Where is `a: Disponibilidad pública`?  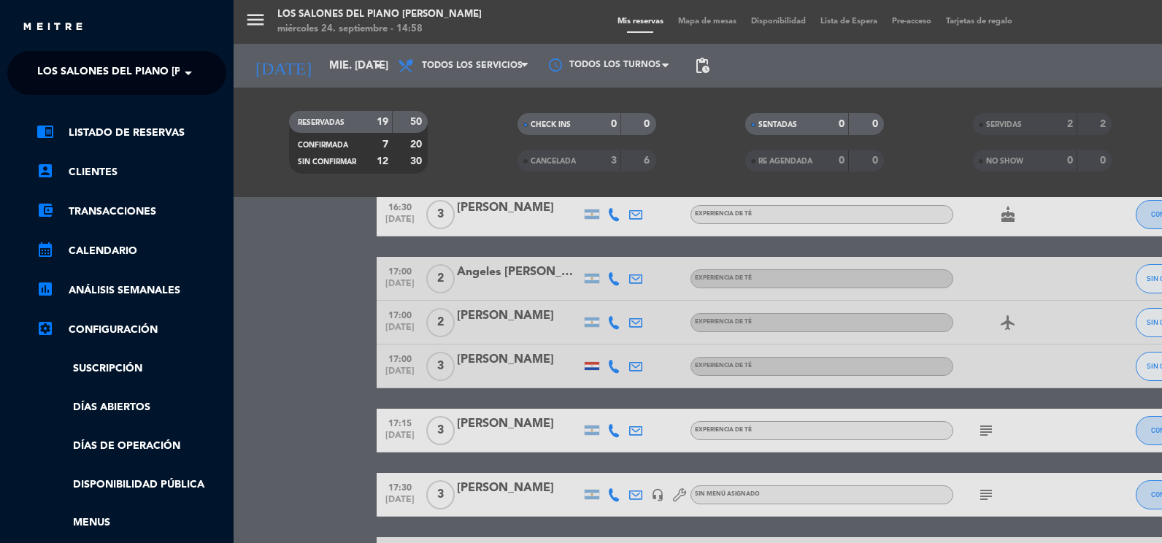 a: Disponibilidad pública is located at coordinates (131, 485).